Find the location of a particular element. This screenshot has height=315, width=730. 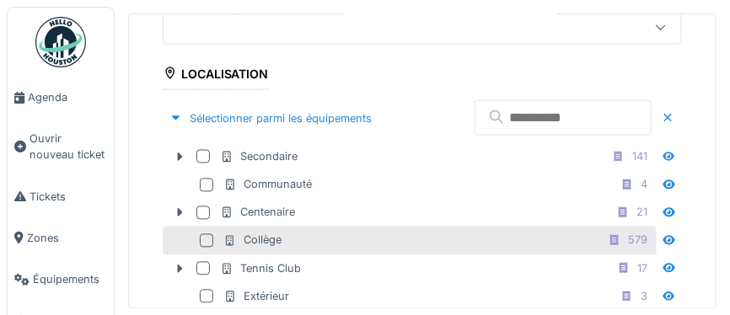

div: 21 is located at coordinates (642, 212).